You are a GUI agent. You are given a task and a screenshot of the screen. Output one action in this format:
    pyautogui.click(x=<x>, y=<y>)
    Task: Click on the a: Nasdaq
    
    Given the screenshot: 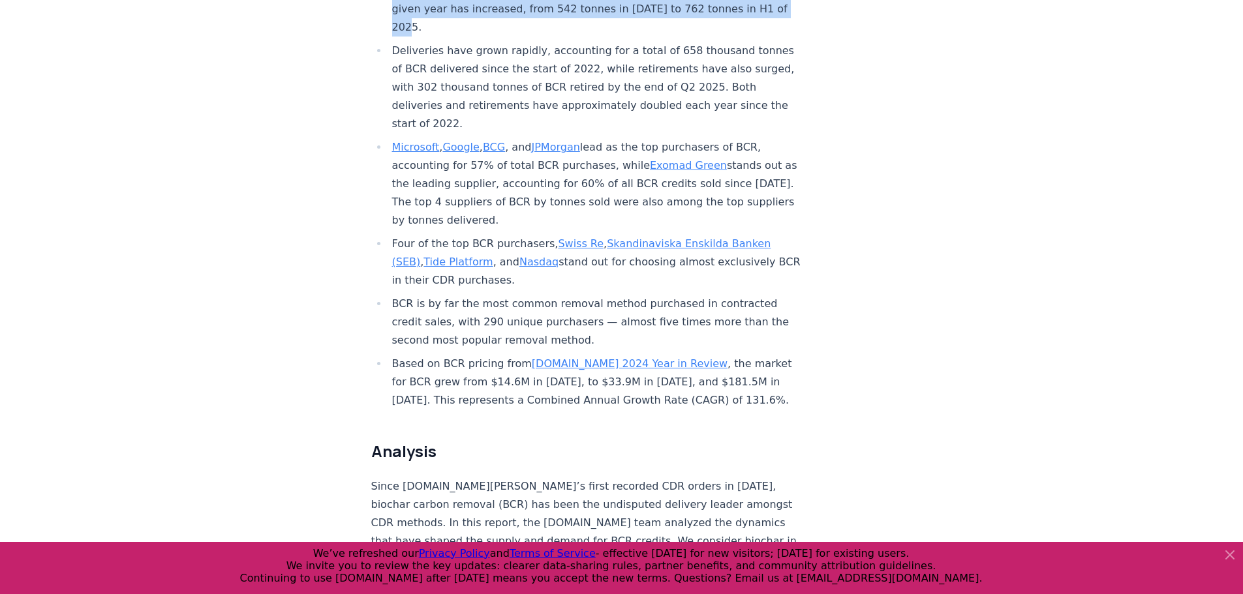 What is the action you would take?
    pyautogui.click(x=539, y=262)
    